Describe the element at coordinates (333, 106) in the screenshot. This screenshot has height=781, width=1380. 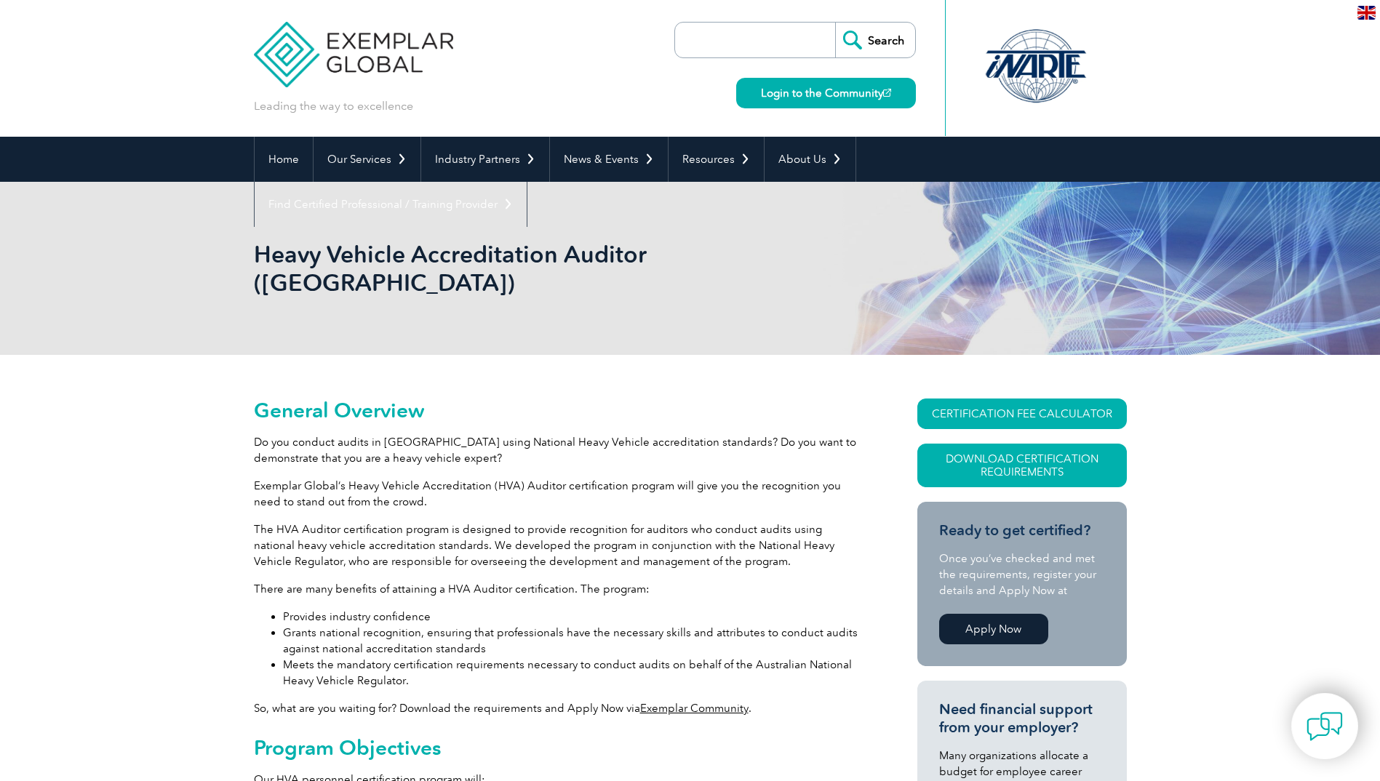
I see `p: Leading the way to excellence` at that location.